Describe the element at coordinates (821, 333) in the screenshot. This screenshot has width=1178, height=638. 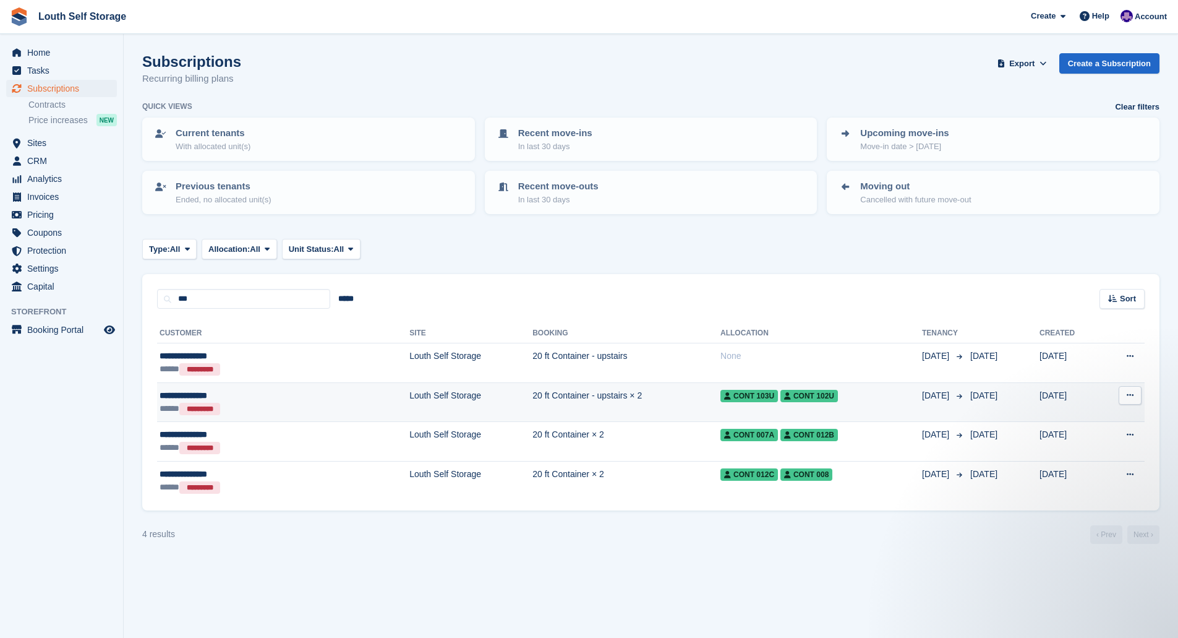
I see `th: Allocation` at that location.